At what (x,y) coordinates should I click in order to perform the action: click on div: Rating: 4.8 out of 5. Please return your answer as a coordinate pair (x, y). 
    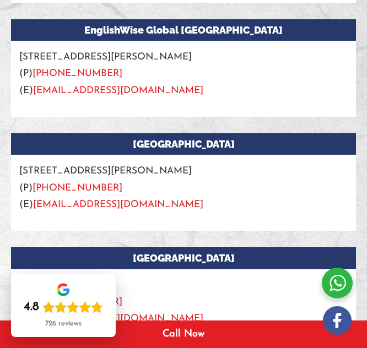
    Looking at the image, I should click on (63, 308).